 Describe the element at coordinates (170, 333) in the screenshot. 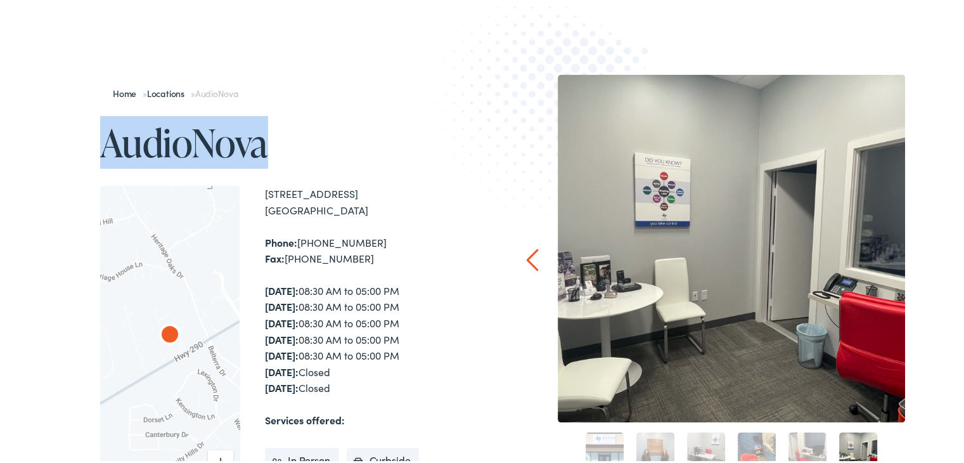

I see `div: AudioNova` at that location.